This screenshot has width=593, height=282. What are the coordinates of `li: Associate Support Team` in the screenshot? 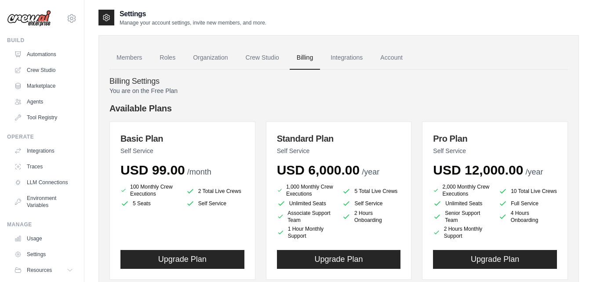 It's located at (306, 217).